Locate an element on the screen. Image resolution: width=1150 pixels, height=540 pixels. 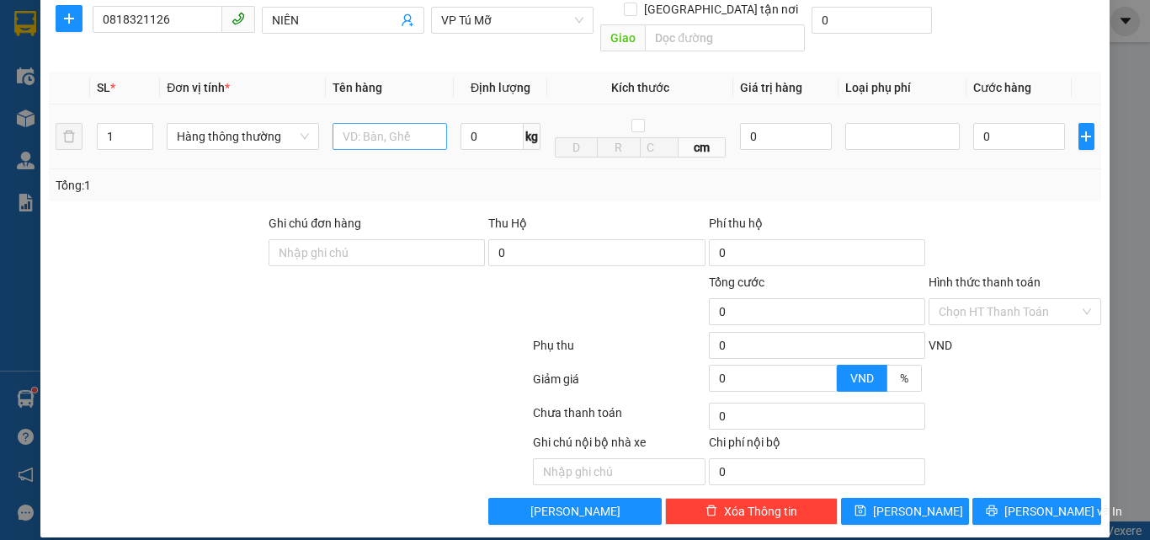
span: VP Tú Mỡ is located at coordinates (512, 20).